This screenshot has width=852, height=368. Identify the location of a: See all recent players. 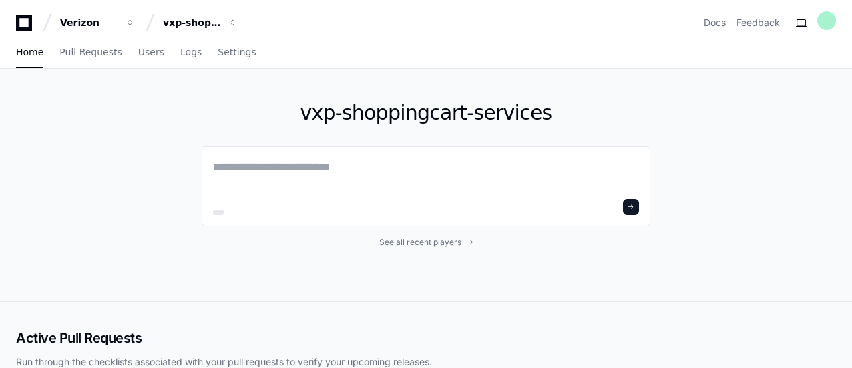
(426, 242).